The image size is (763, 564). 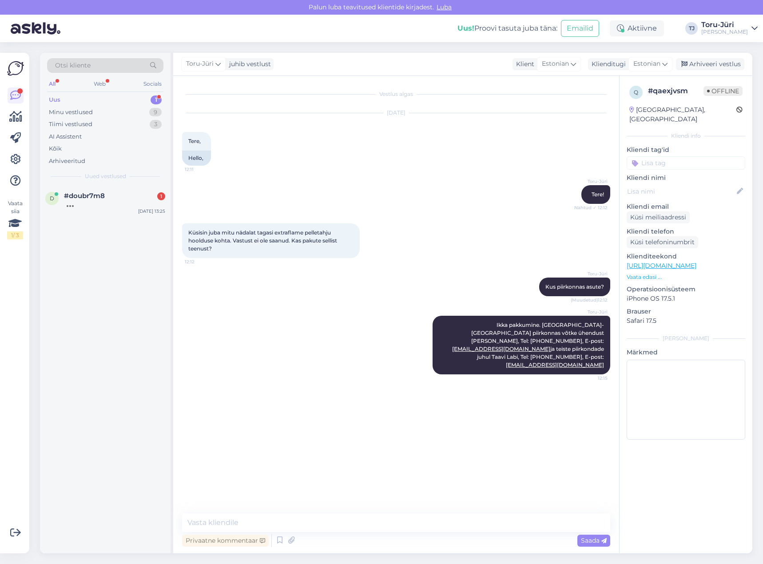 What do you see at coordinates (658, 217) in the screenshot?
I see `div: Küsi meiliaadressi` at bounding box center [658, 217].